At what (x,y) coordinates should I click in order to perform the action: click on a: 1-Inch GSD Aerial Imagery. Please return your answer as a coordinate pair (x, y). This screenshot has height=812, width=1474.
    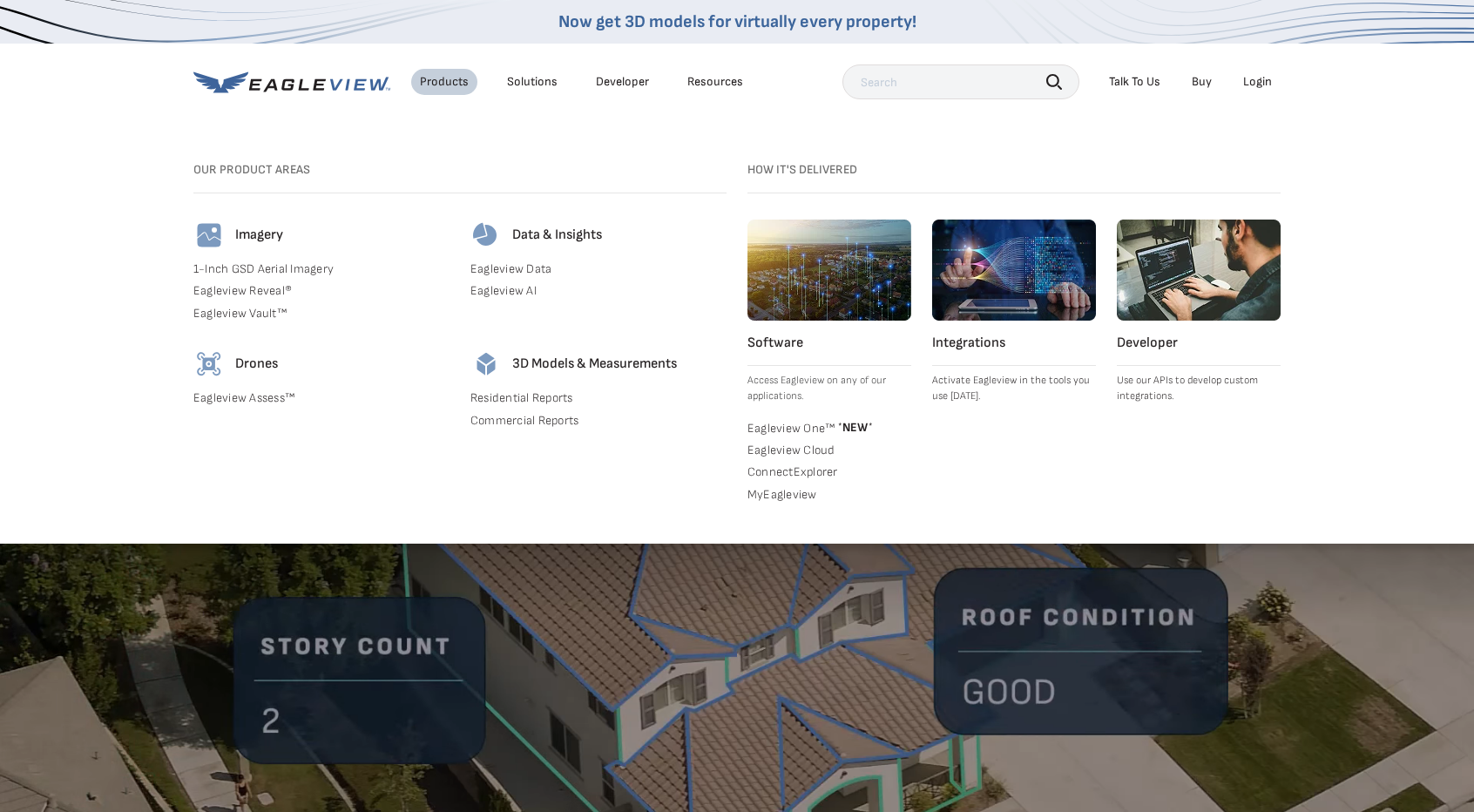
    Looking at the image, I should click on (322, 269).